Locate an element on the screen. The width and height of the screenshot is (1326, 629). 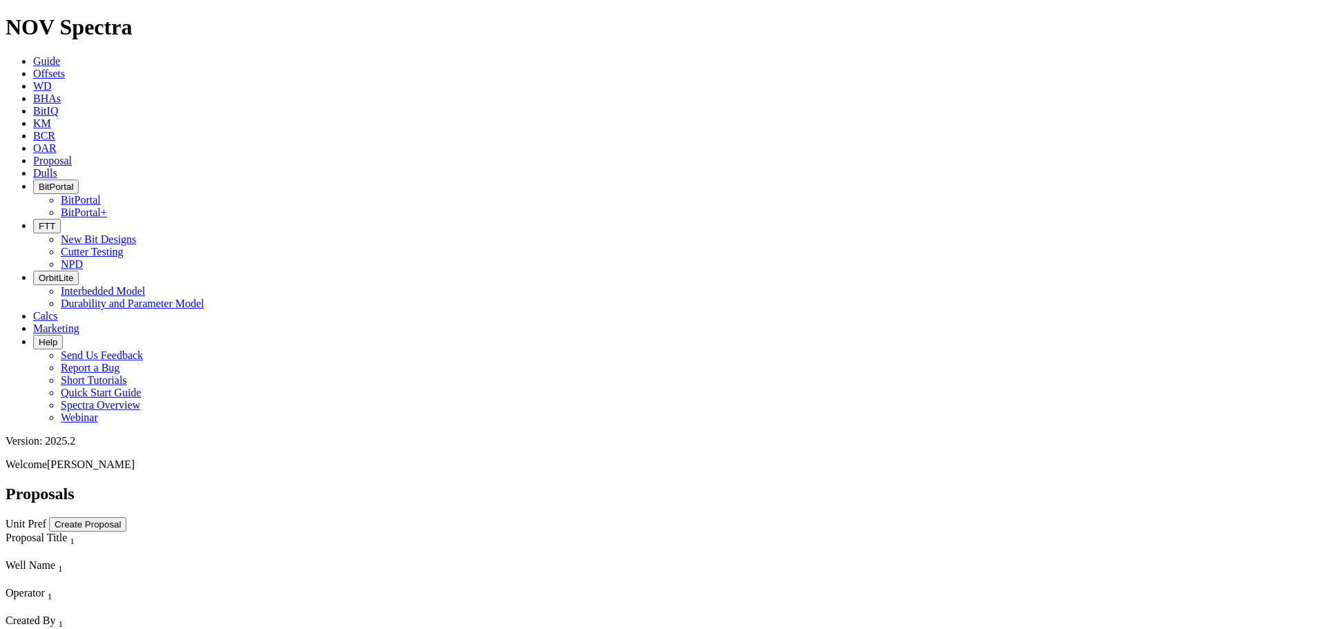
button: Create Proposal is located at coordinates (88, 524).